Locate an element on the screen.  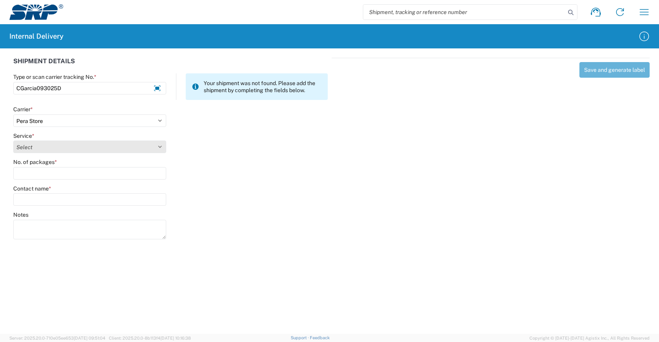
span: Server: 2025.20.0-710e05ee653 is located at coordinates (57, 338).